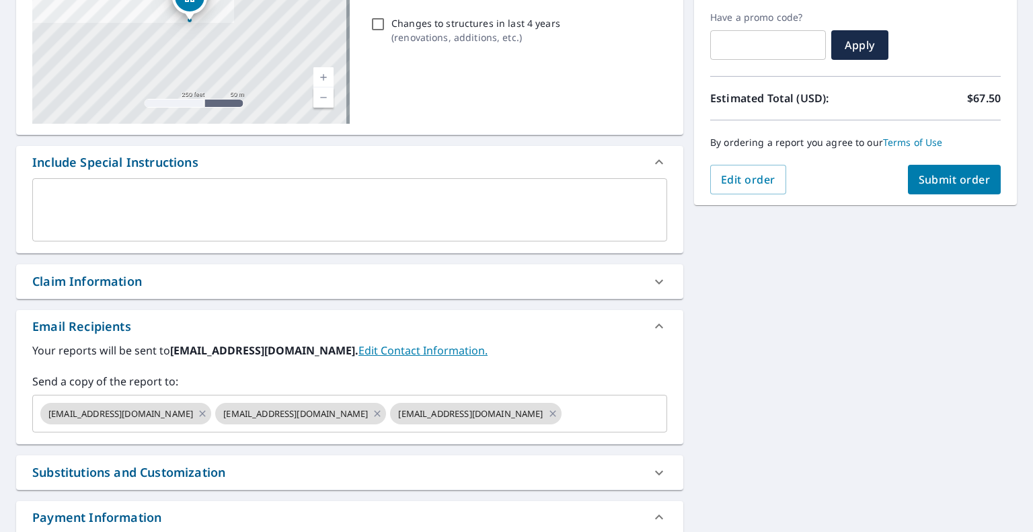 The width and height of the screenshot is (1033, 532). I want to click on a: Current Level 17, Zoom Out, so click(324, 98).